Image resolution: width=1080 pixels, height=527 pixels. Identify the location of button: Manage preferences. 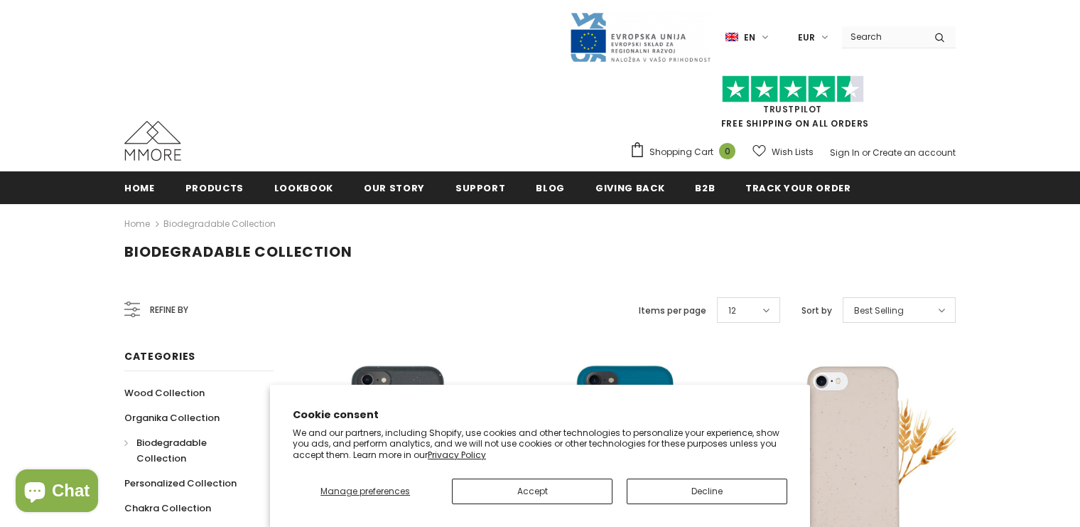
(365, 491).